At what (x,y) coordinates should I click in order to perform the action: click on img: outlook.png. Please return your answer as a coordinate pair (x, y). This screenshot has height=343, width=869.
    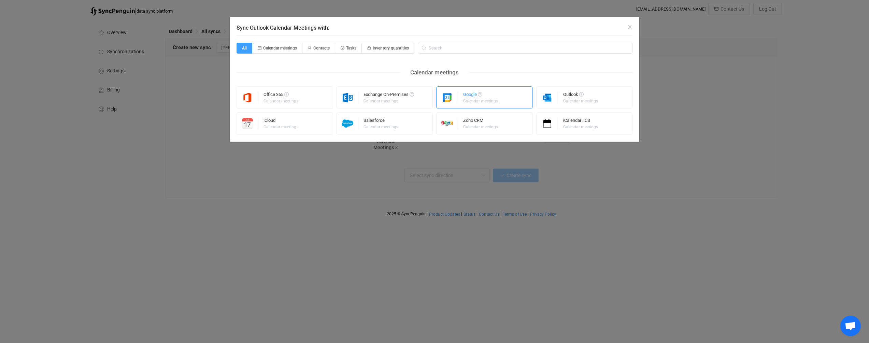
    Looking at the image, I should click on (547, 98).